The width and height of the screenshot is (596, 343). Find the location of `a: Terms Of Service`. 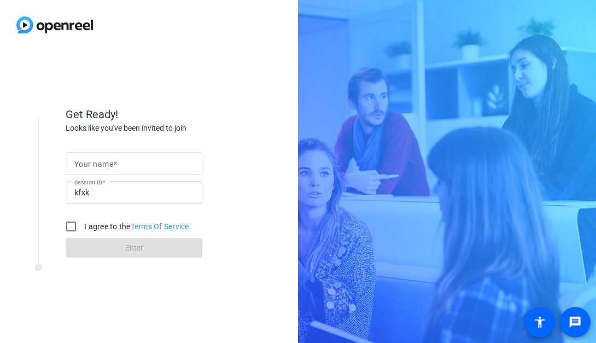

a: Terms Of Service is located at coordinates (160, 226).